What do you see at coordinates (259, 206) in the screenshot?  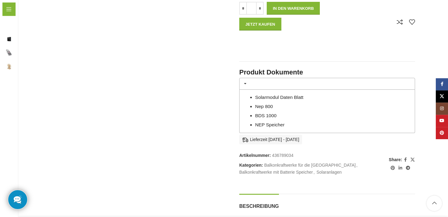 I see `span: Beschreibung` at bounding box center [259, 206].